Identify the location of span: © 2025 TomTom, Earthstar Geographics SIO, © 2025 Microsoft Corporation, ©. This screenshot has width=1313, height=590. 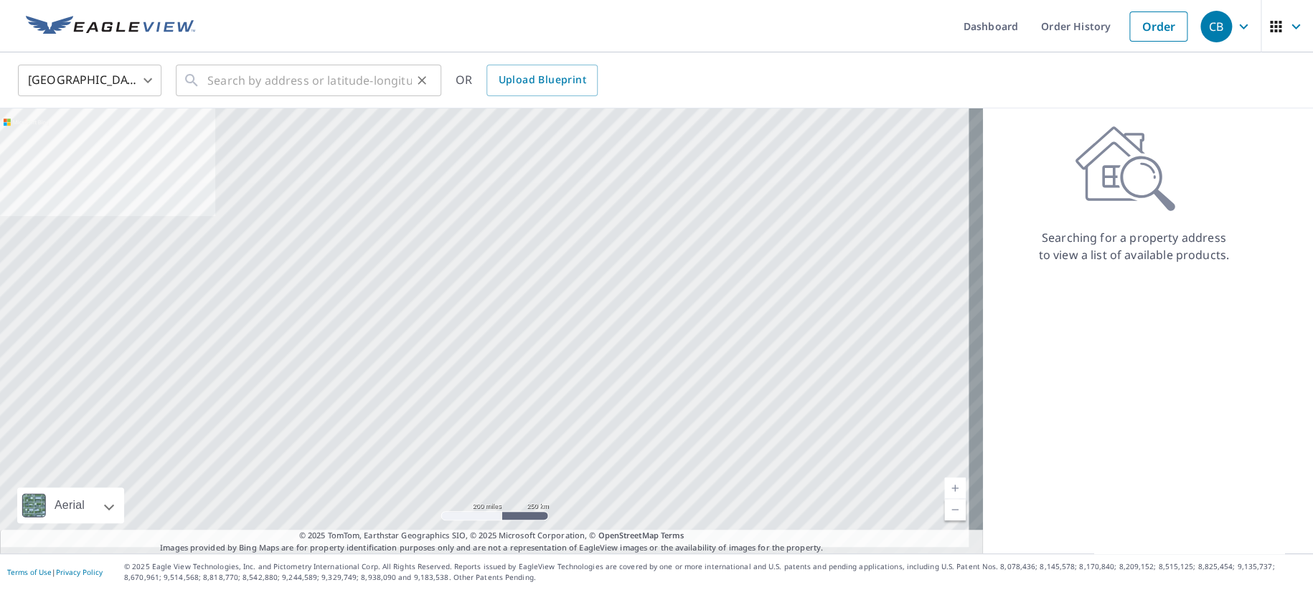
(492, 535).